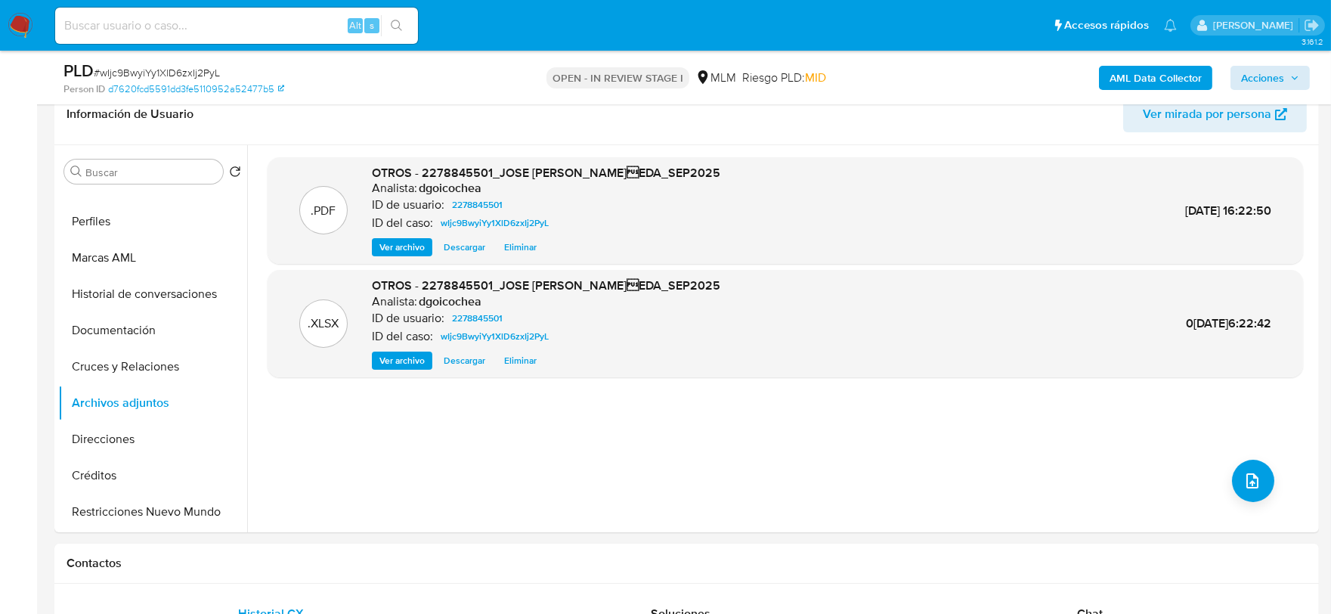  Describe the element at coordinates (196, 89) in the screenshot. I see `a: d7620fcd5591dd3fe5110952a52477b5` at that location.